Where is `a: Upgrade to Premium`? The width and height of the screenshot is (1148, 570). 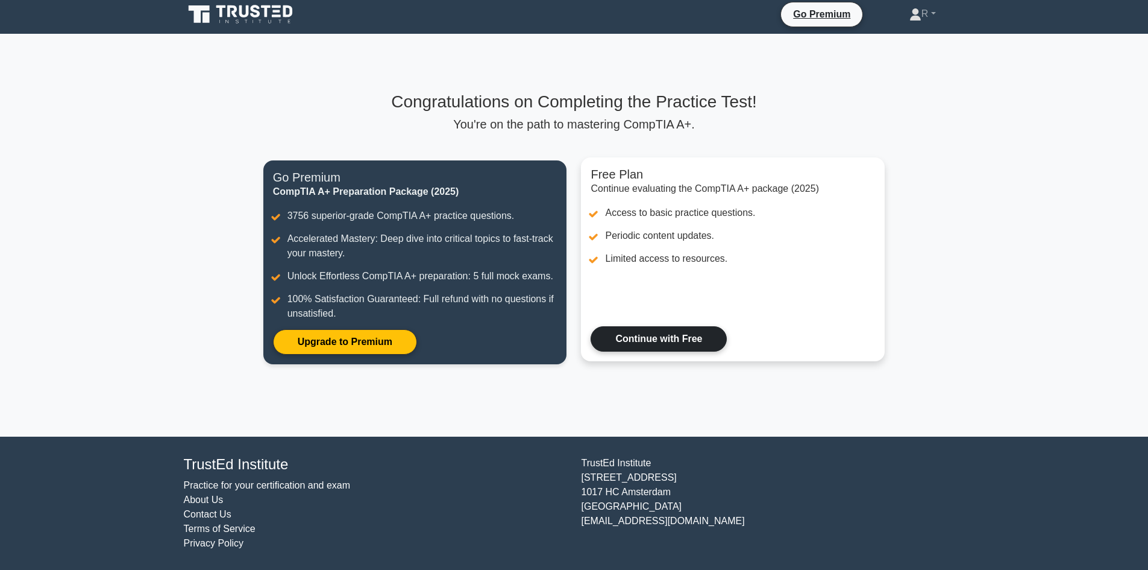 a: Upgrade to Premium is located at coordinates (345, 342).